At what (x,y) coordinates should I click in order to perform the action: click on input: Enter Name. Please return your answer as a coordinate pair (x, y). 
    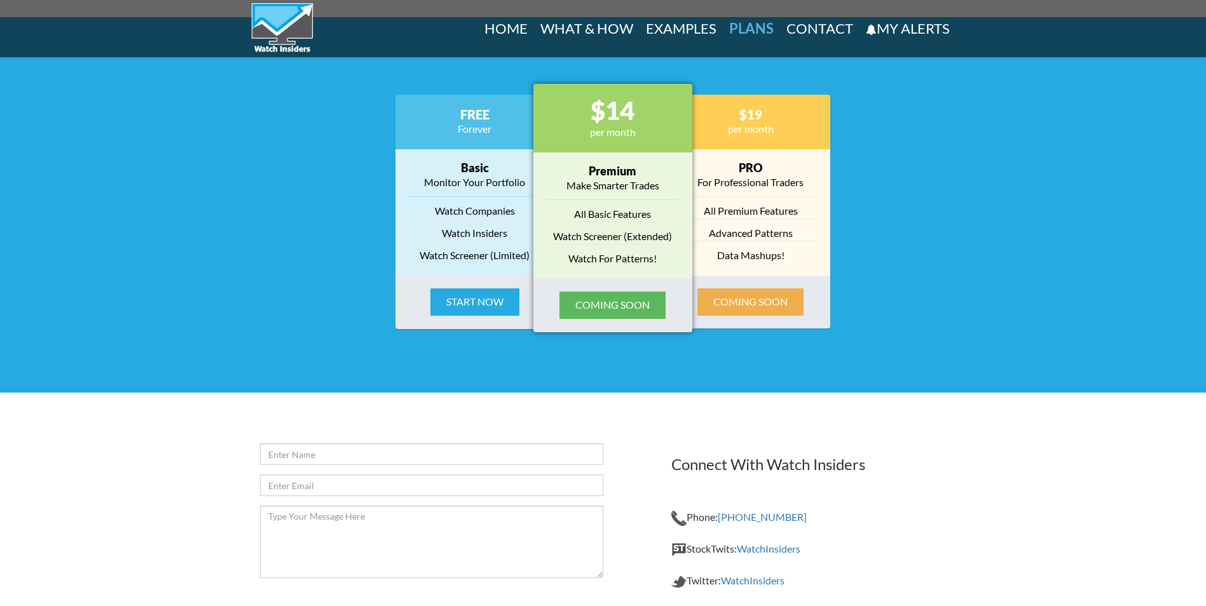
    Looking at the image, I should click on (431, 454).